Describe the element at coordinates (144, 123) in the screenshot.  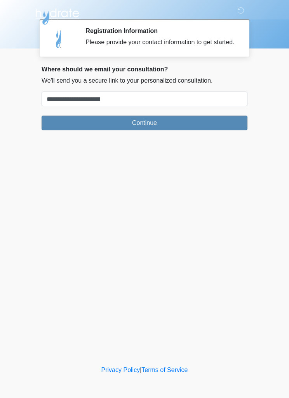
I see `button: Continue` at that location.